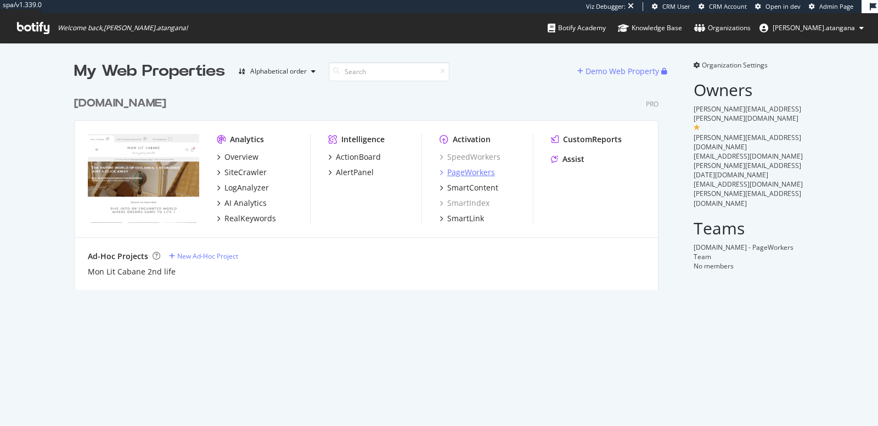  I want to click on span: Organization Settings, so click(735, 65).